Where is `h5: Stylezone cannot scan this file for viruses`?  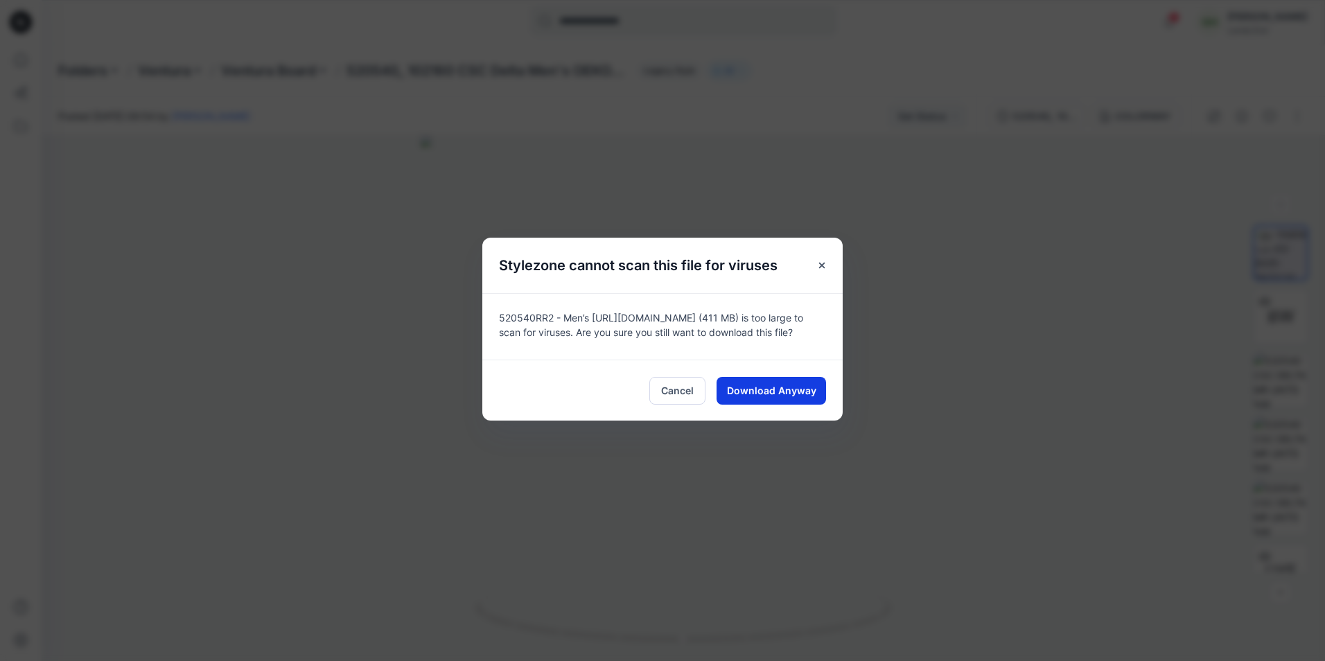
h5: Stylezone cannot scan this file for viruses is located at coordinates (638, 265).